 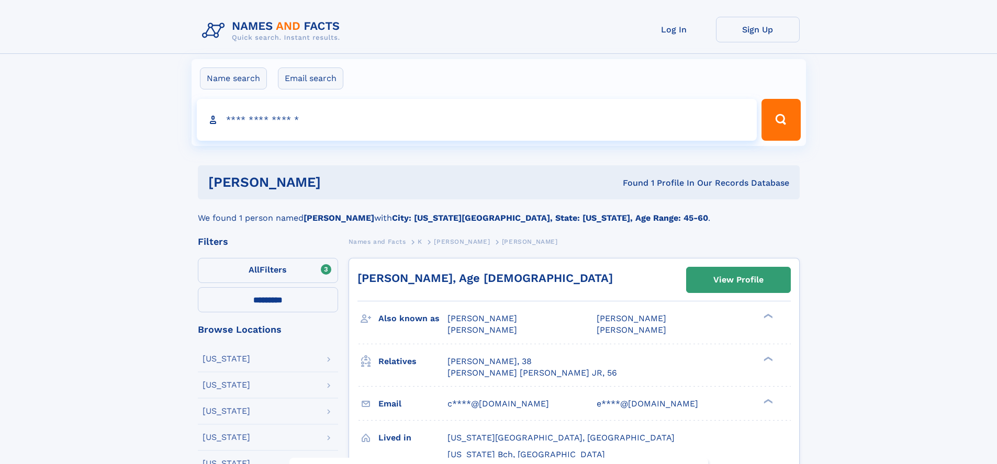 I want to click on a: Log In, so click(x=674, y=29).